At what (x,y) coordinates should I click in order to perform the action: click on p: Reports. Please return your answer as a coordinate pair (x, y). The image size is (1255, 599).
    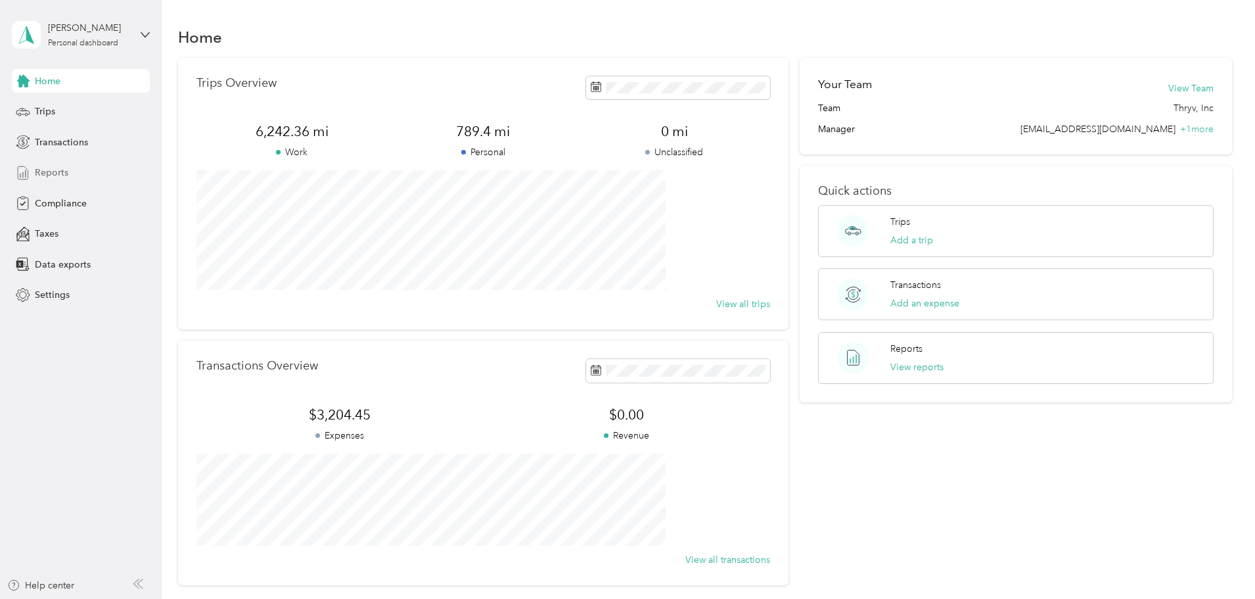
    Looking at the image, I should click on (906, 348).